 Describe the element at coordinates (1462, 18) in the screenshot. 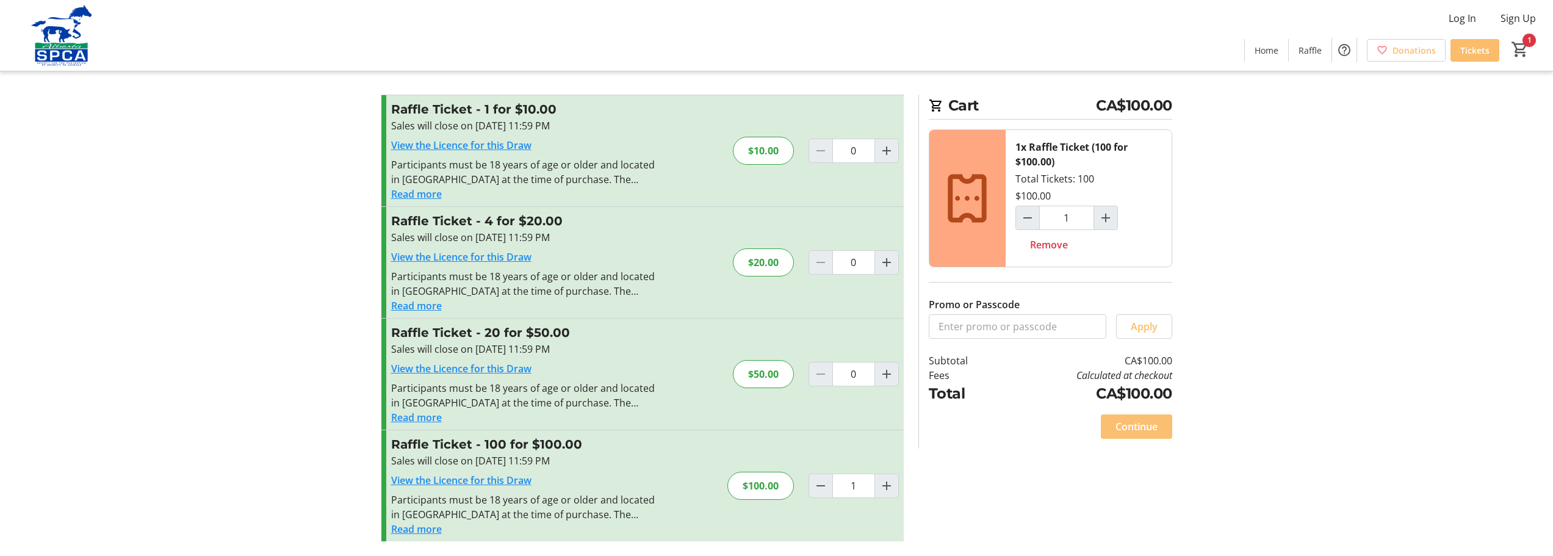

I see `span: Log In` at that location.